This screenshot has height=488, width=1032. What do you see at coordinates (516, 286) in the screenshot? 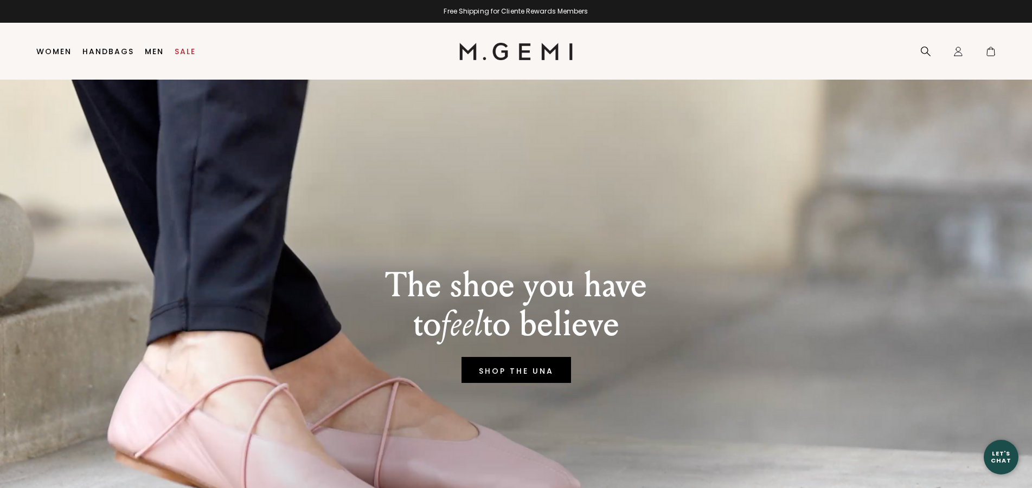
I see `p: The shoe you have` at bounding box center [516, 286].